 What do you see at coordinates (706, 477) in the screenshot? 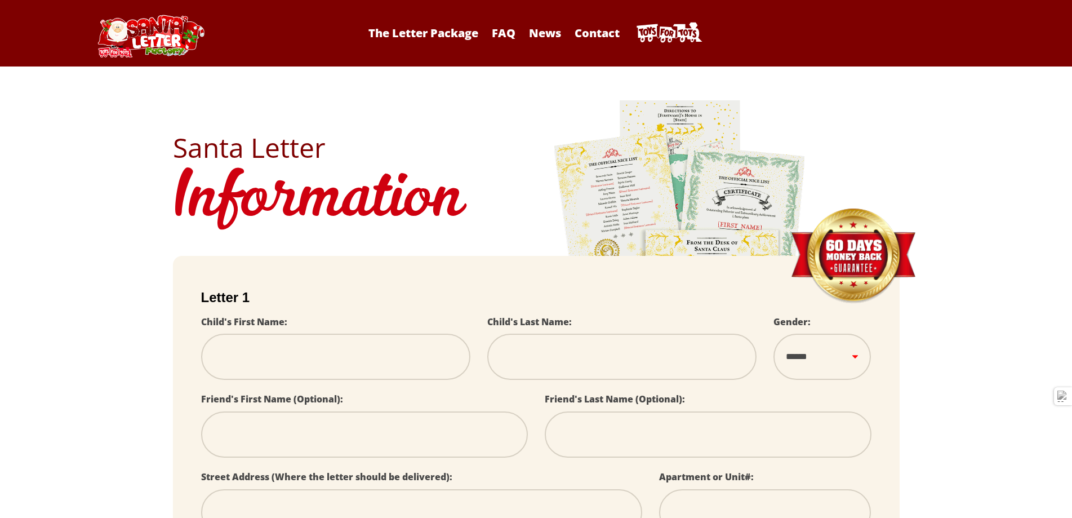
I see `label: Apartment or Unit#:` at bounding box center [706, 477].